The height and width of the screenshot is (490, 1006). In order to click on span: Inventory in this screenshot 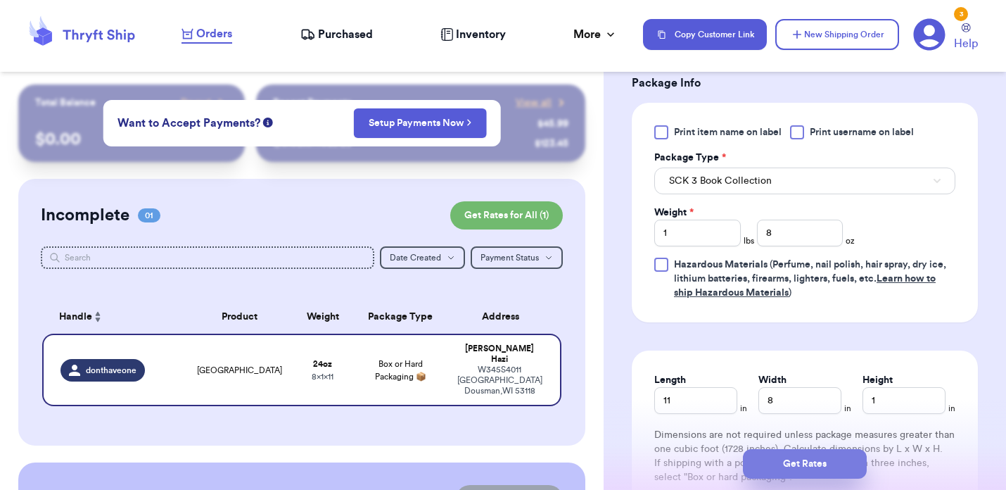, I will do `click(481, 34)`.